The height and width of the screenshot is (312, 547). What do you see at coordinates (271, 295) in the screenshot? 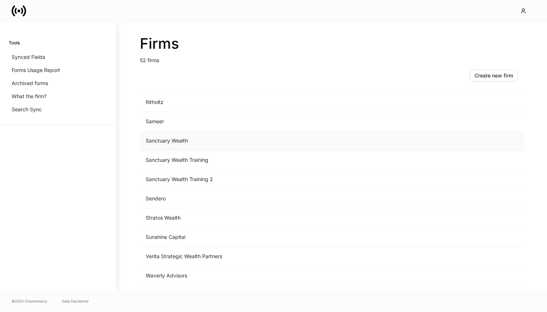
I see `td: XYPN` at bounding box center [271, 295].